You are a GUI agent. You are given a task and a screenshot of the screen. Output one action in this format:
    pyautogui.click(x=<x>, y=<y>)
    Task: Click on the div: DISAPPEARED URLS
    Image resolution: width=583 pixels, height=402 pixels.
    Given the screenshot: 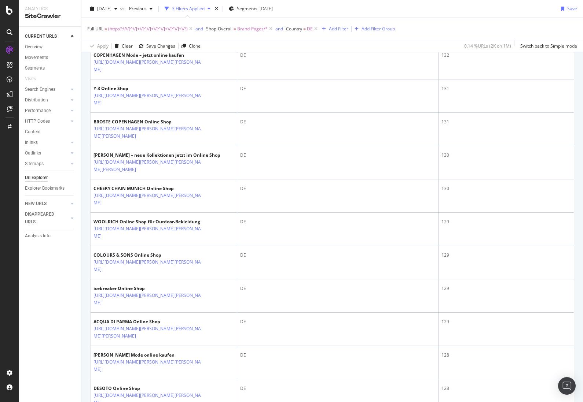 What is the action you would take?
    pyautogui.click(x=43, y=218)
    